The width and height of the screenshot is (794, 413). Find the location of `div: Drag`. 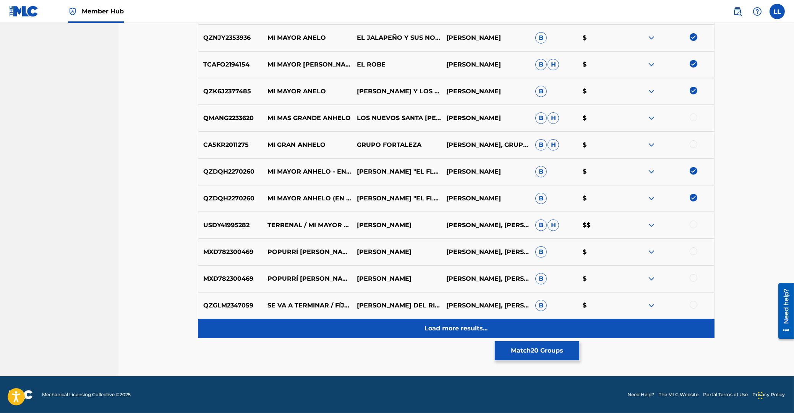

div: Drag is located at coordinates (760, 395).